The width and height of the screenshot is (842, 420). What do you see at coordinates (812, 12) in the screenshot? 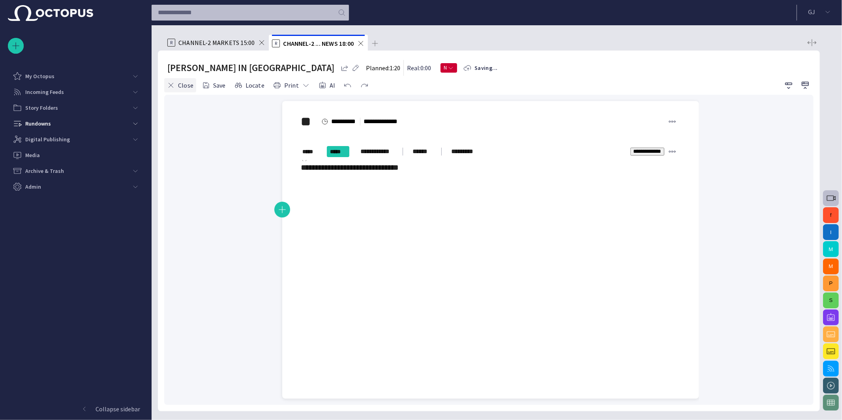
I see `p: G J` at bounding box center [812, 12].